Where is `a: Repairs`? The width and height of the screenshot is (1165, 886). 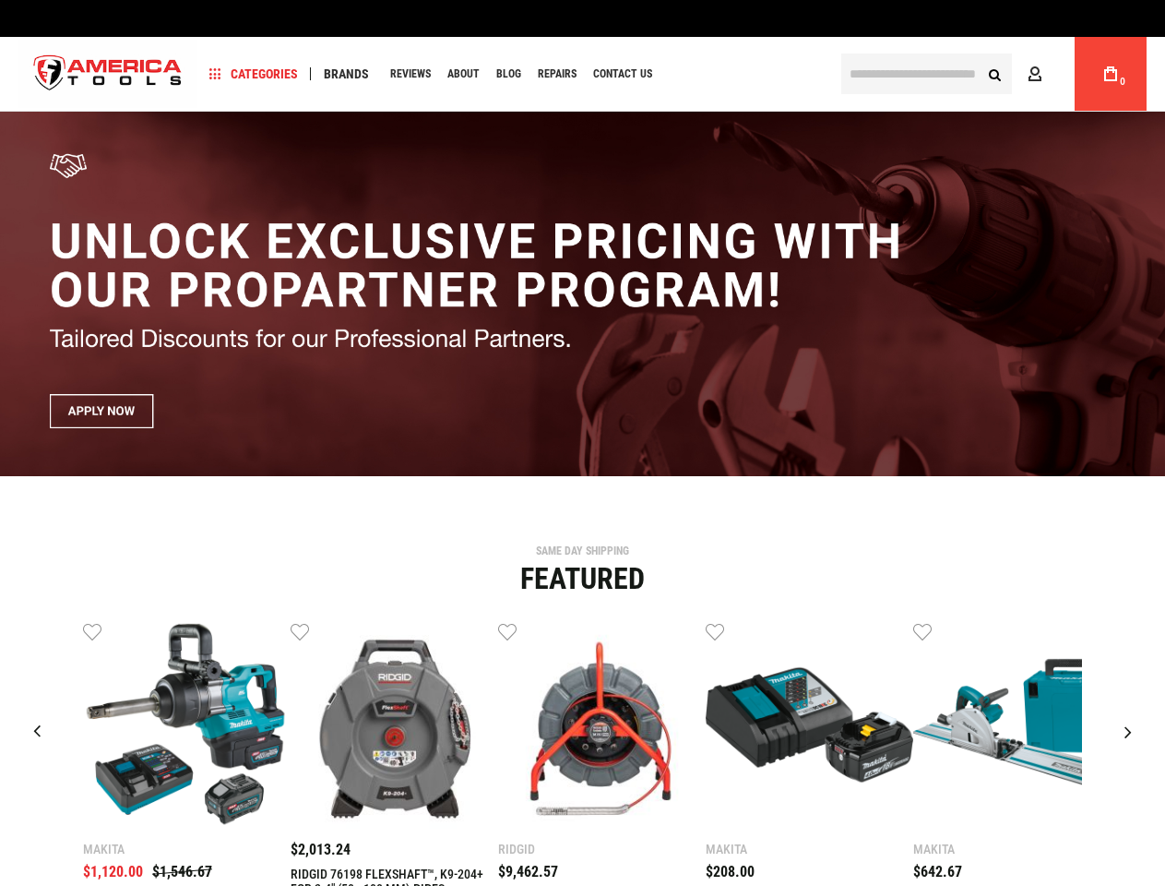 a: Repairs is located at coordinates (557, 74).